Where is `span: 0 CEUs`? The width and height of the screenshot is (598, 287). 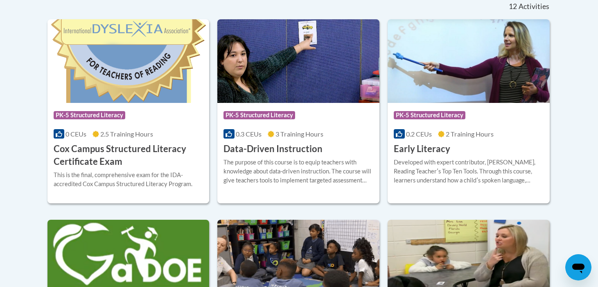
span: 0 CEUs is located at coordinates (76, 133).